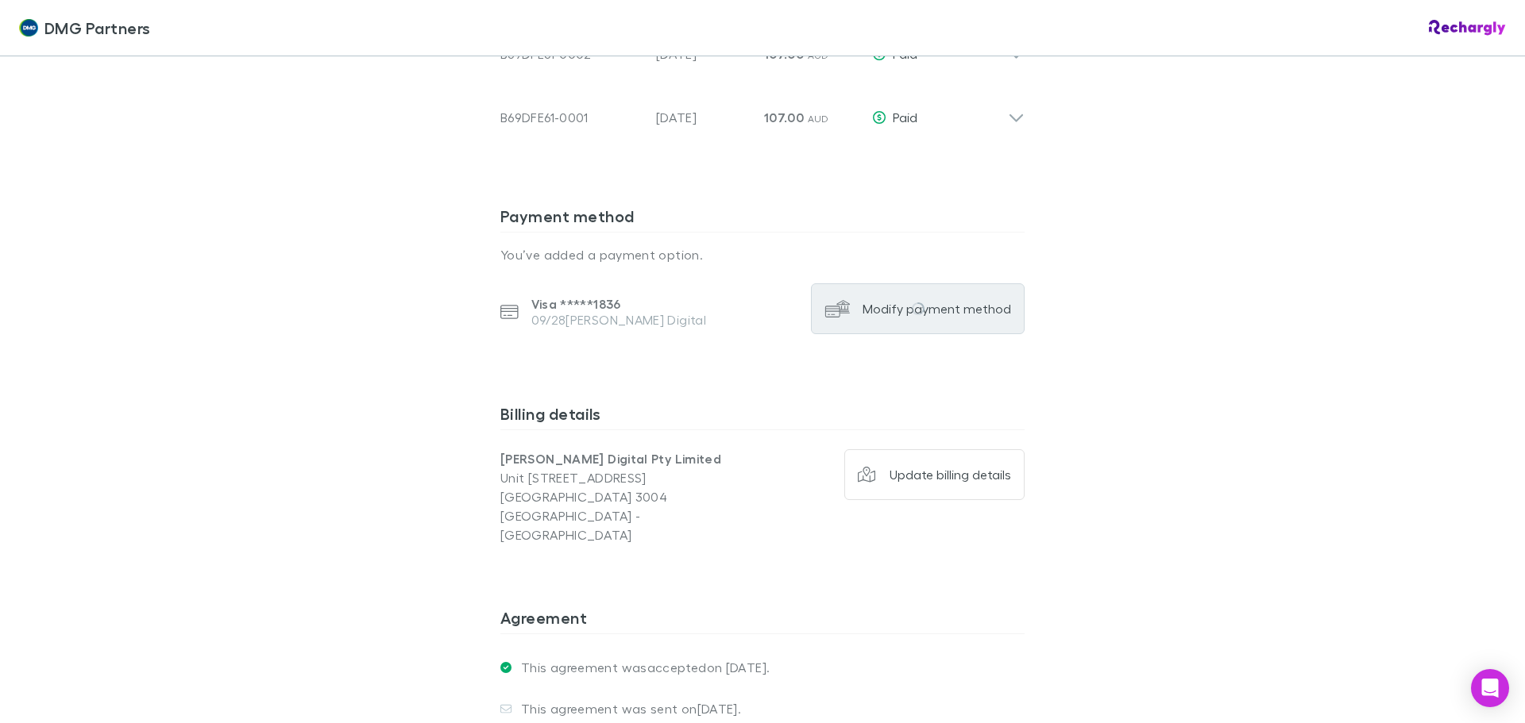  I want to click on span: DMG Partners, so click(98, 28).